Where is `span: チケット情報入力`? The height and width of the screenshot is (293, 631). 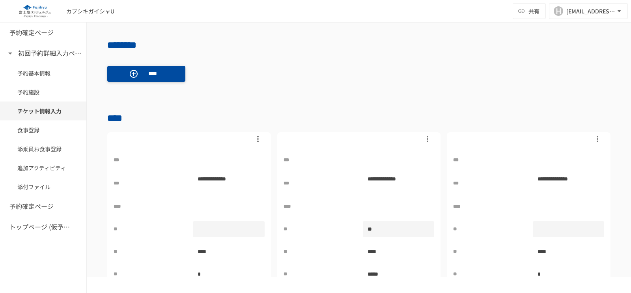
span: チケット情報入力 is located at coordinates (43, 111).